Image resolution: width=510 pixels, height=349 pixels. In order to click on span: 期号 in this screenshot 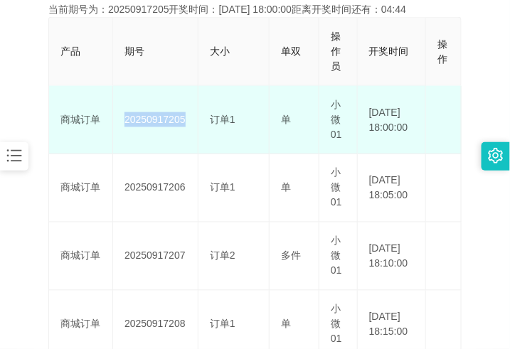, I will do `click(134, 51)`.